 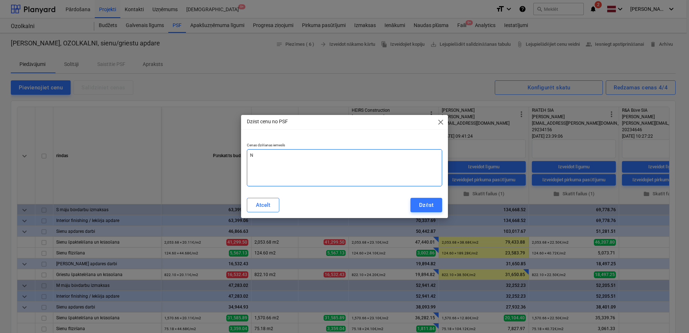 What do you see at coordinates (268, 122) in the screenshot?
I see `p: Dzēst cenu no PSF` at bounding box center [268, 122].